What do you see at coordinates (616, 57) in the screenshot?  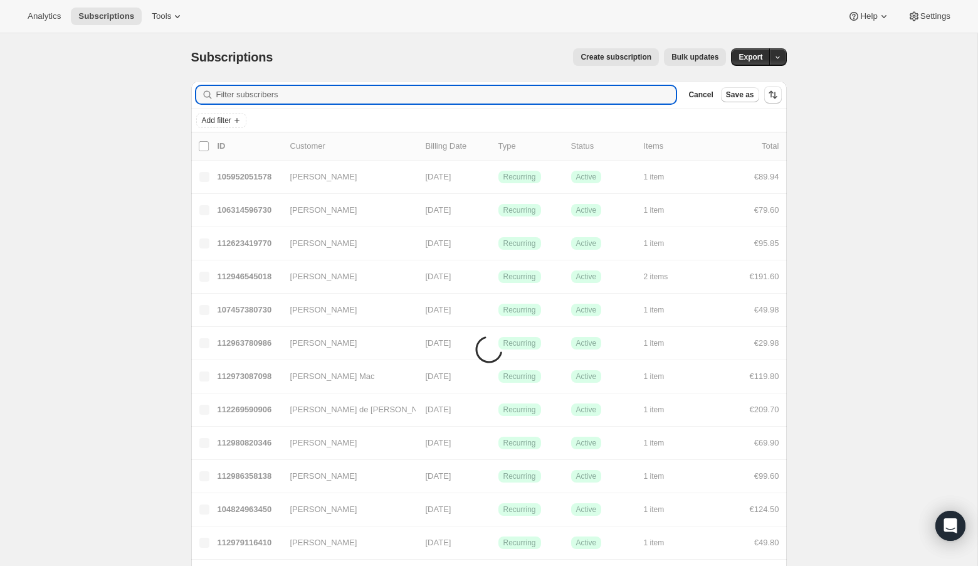 I see `button: Create subscription` at bounding box center [616, 57].